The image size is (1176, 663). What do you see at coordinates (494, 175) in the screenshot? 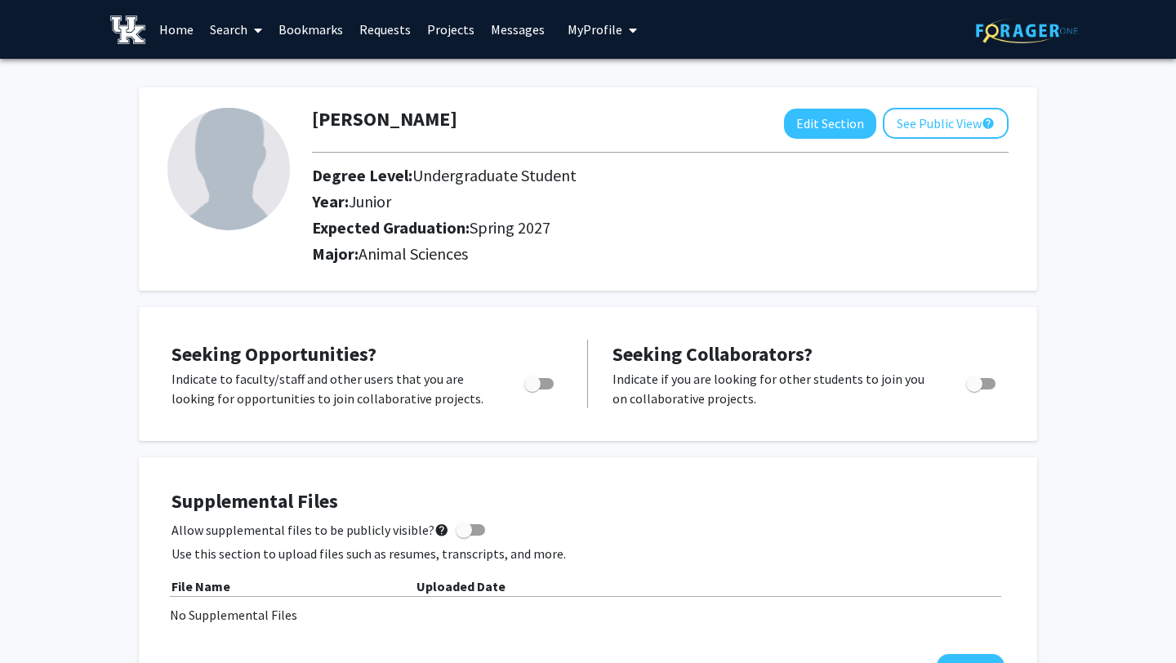
I see `span: Undergraduate Student` at bounding box center [494, 175].